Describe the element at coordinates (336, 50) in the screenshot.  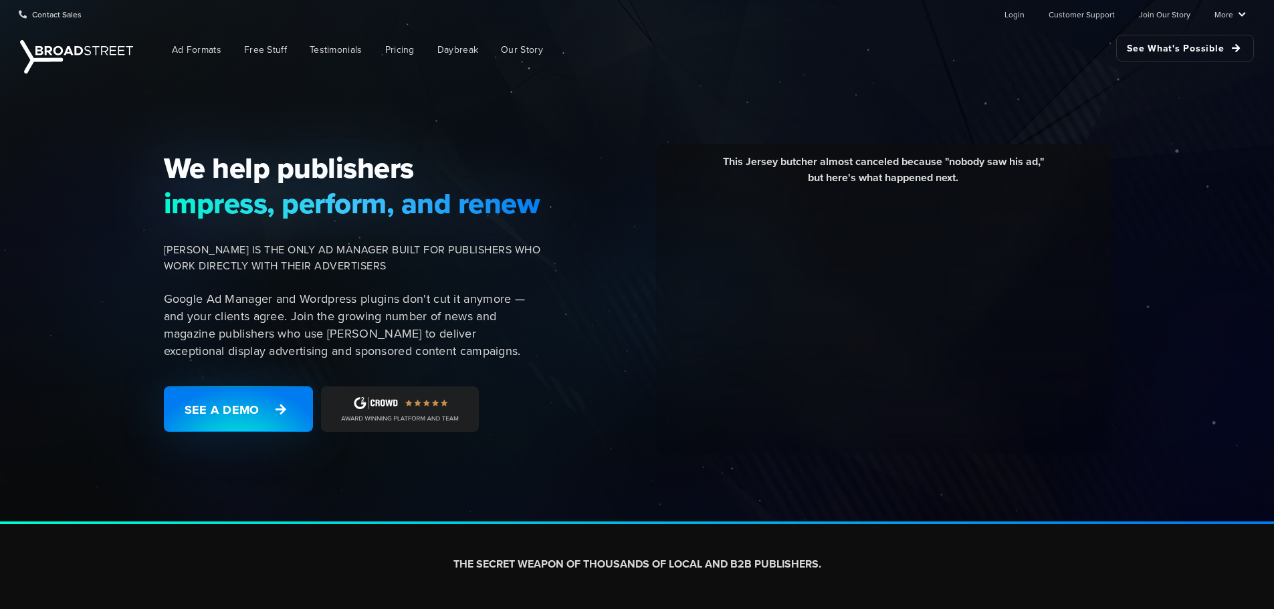
I see `span: Testimonials` at that location.